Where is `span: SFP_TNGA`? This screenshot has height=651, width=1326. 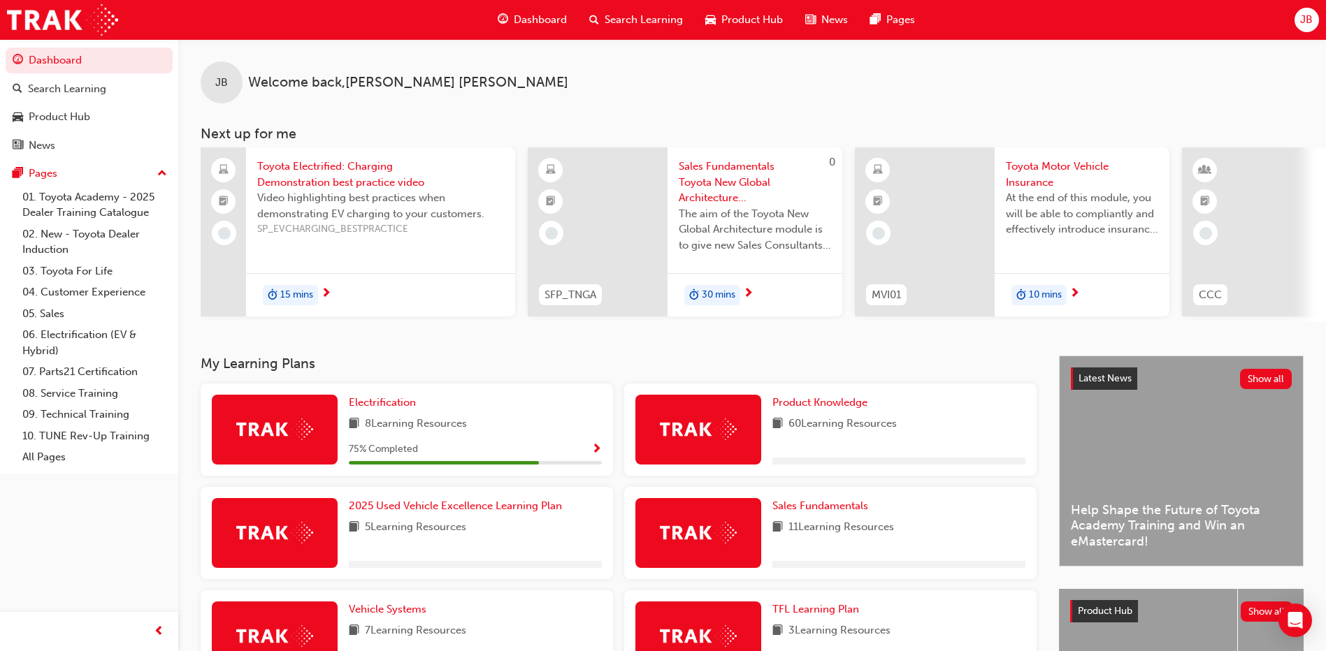
span: SFP_TNGA is located at coordinates (570, 295).